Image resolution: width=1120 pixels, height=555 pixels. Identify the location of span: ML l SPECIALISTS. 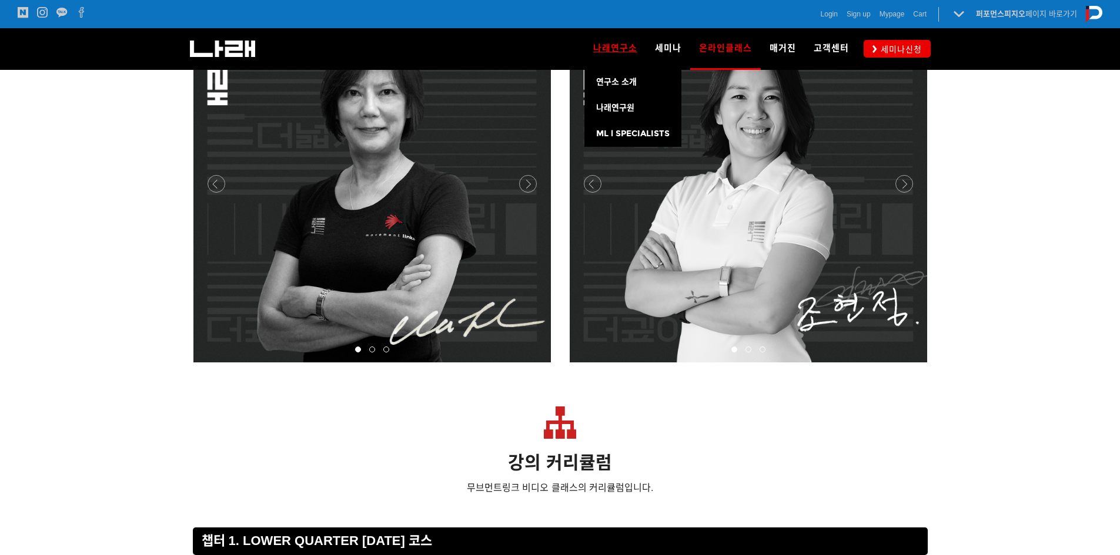
(632, 133).